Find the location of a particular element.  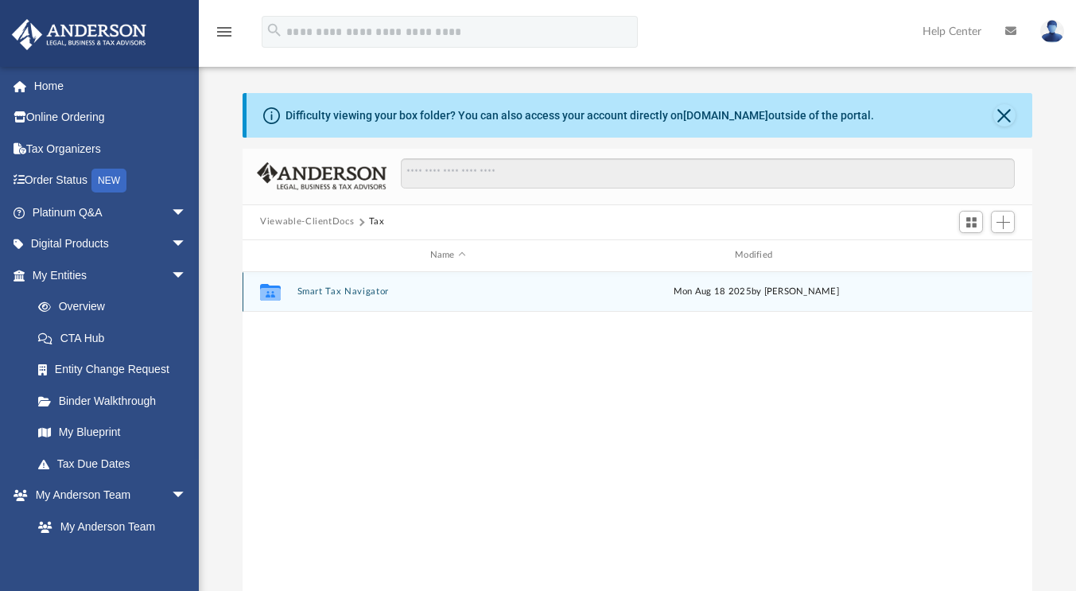

img: User Pic is located at coordinates (1052, 31).